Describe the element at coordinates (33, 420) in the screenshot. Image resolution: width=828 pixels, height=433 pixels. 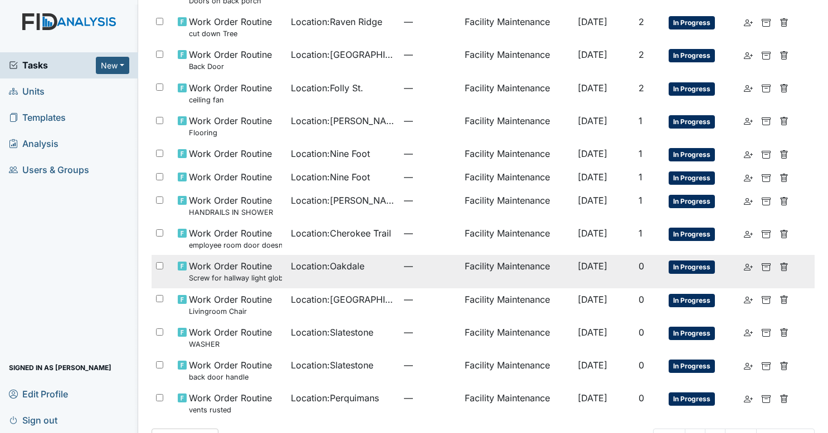
I see `span: Sign out` at that location.